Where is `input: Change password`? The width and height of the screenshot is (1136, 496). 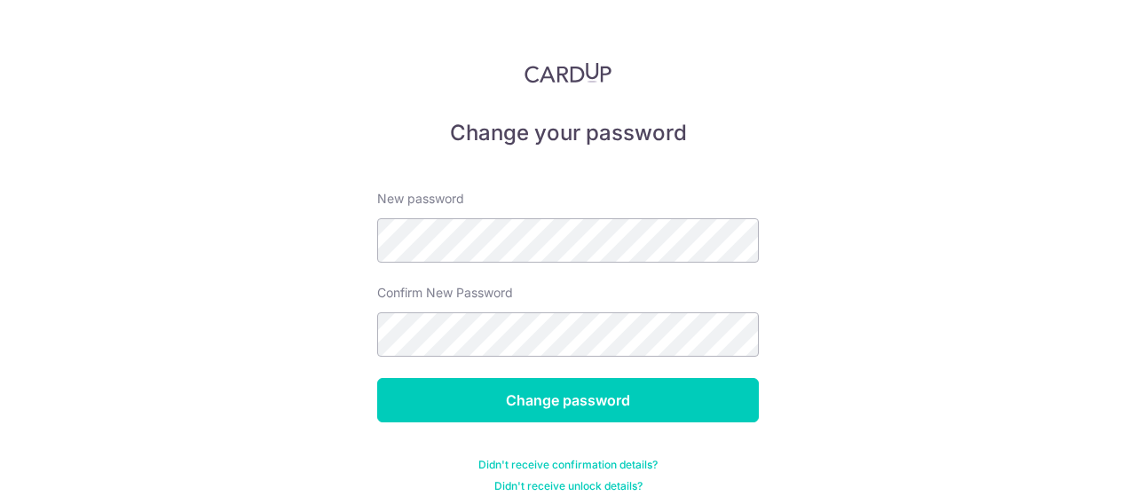
input: Change password is located at coordinates (568, 400).